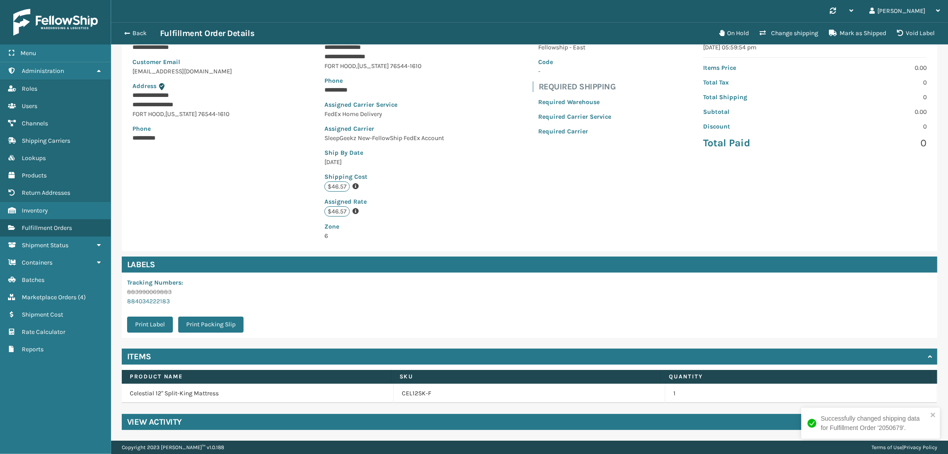 The width and height of the screenshot is (948, 454). I want to click on span: Shipment Cost, so click(42, 314).